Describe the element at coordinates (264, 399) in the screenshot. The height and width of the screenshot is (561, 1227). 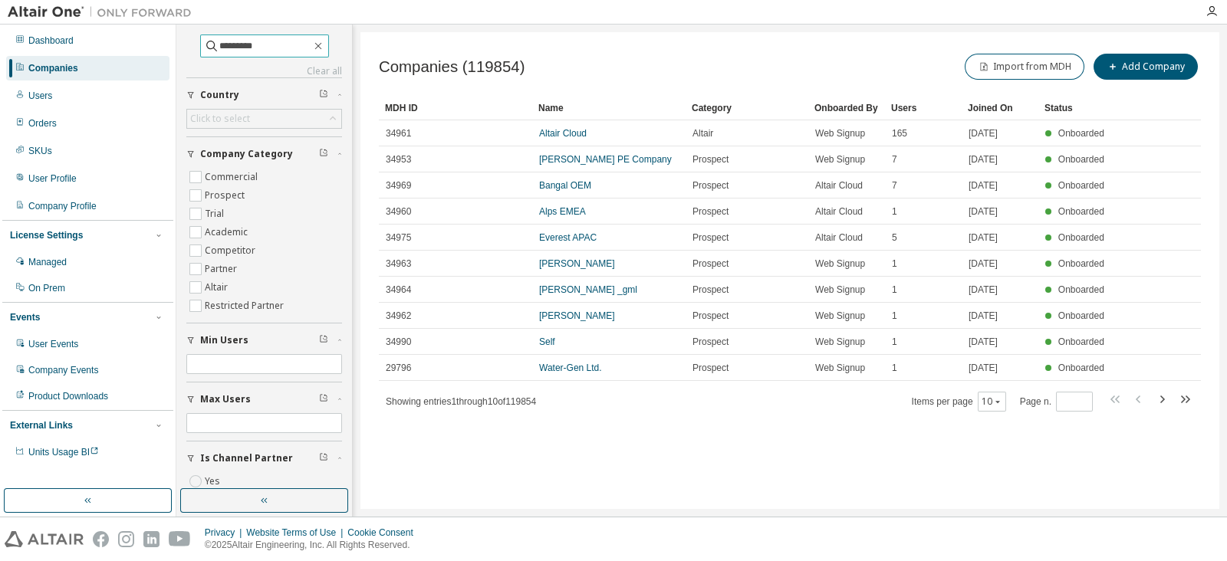
I see `button: Max Users` at that location.